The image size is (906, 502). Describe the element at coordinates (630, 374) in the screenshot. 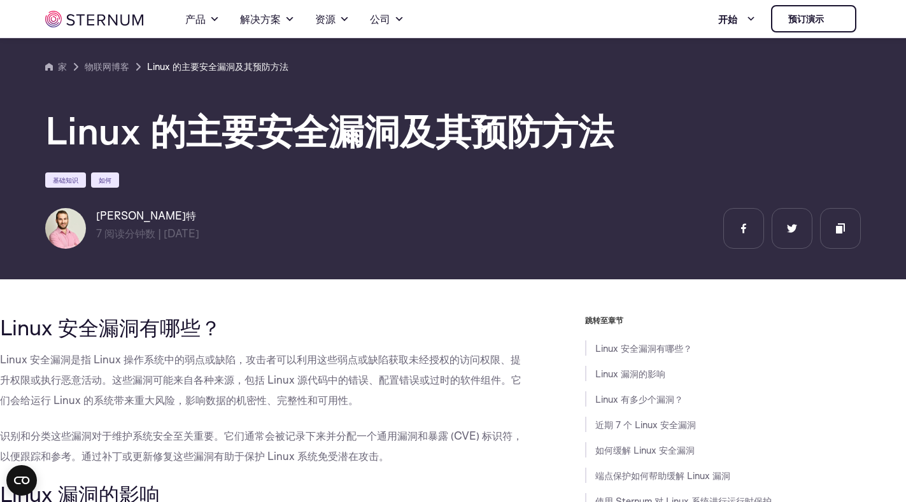

I see `a: Linux 漏洞的影响` at that location.